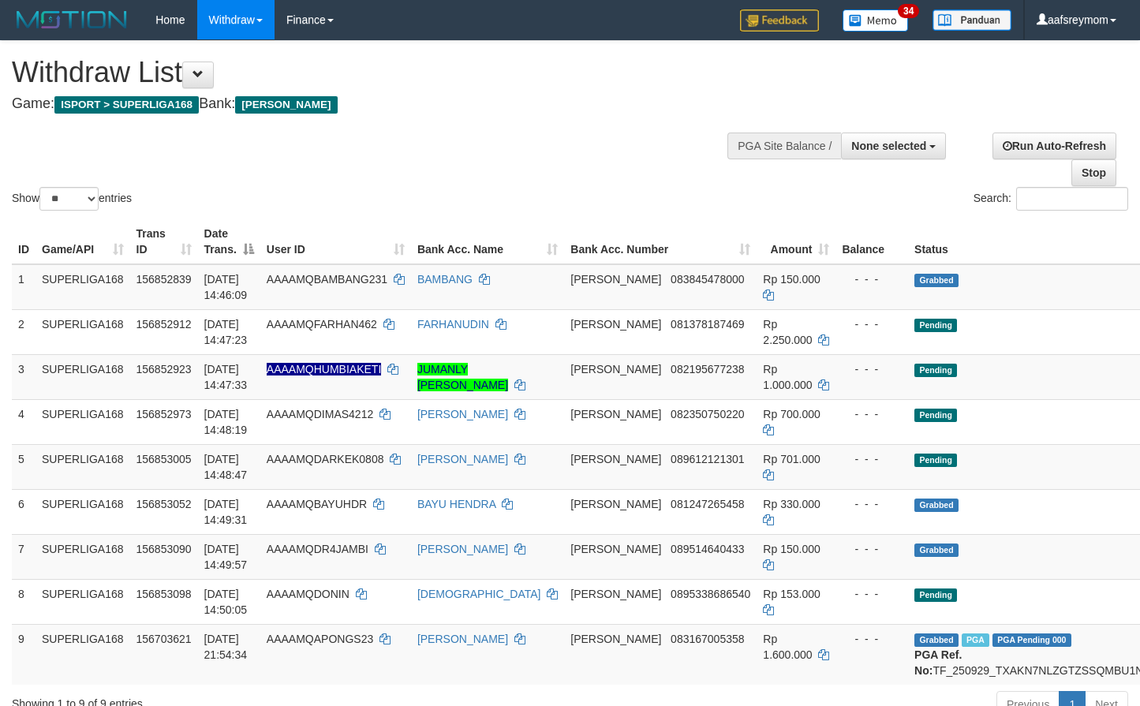 This screenshot has height=706, width=1140. What do you see at coordinates (787, 647) in the screenshot?
I see `span: Rp 1.600.000` at bounding box center [787, 647].